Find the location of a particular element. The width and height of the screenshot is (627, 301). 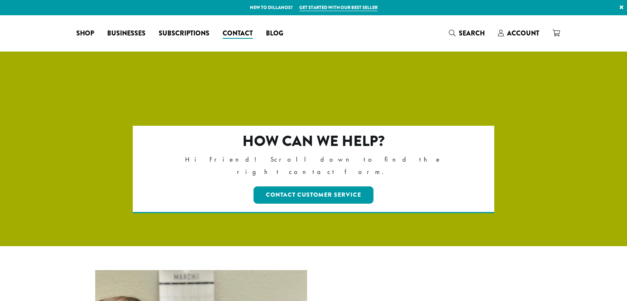

a: Shop is located at coordinates (85, 33).